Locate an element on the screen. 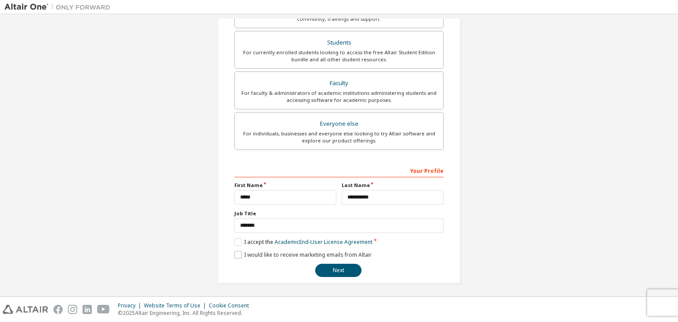 The image size is (678, 322). div: Your Profile is located at coordinates (339, 170).